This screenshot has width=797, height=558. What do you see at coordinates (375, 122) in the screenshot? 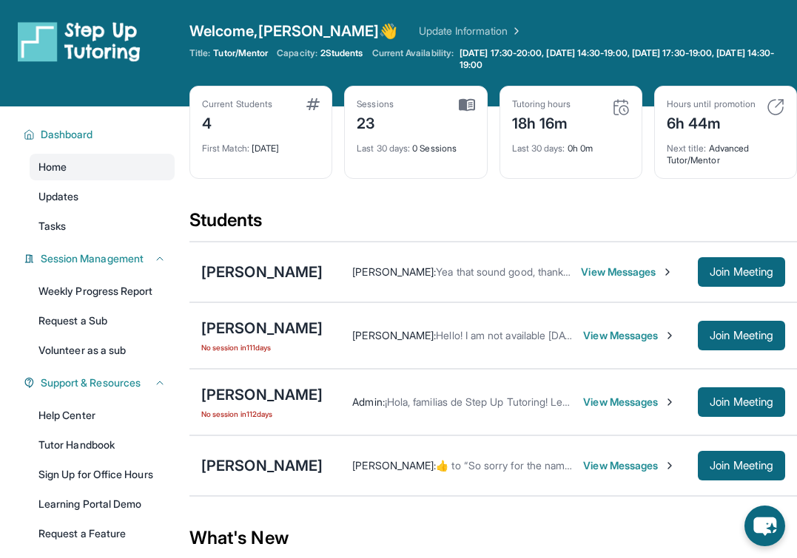
I see `div: 23` at bounding box center [375, 122].